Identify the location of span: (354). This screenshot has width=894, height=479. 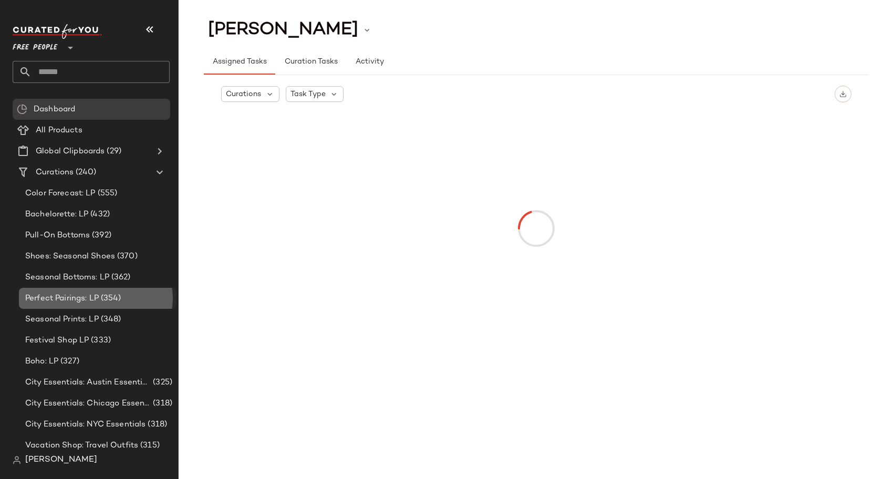
(110, 298).